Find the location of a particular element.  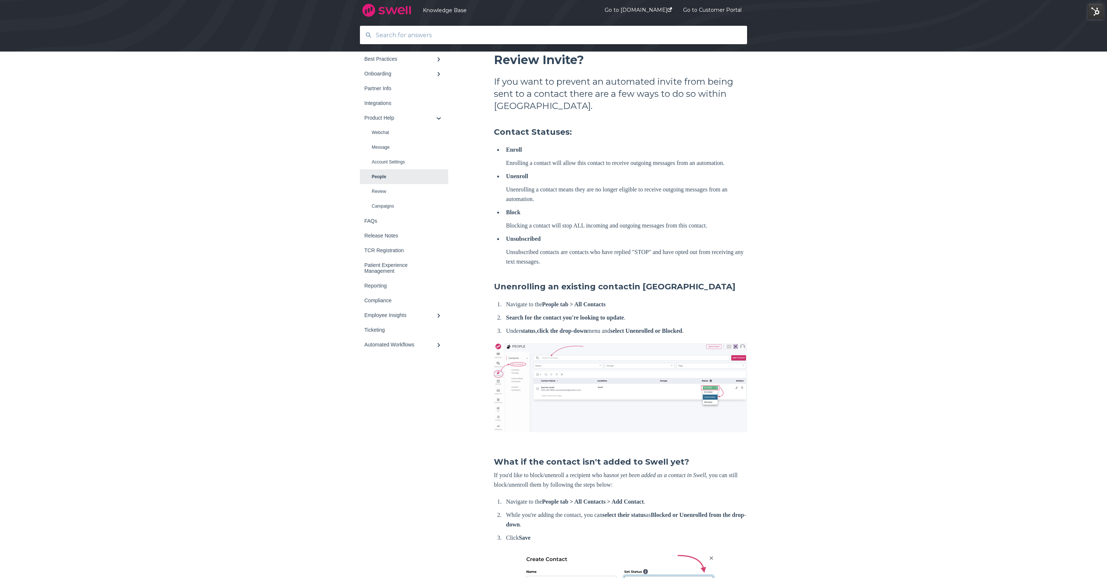

div: Ticketing is located at coordinates (401, 330).